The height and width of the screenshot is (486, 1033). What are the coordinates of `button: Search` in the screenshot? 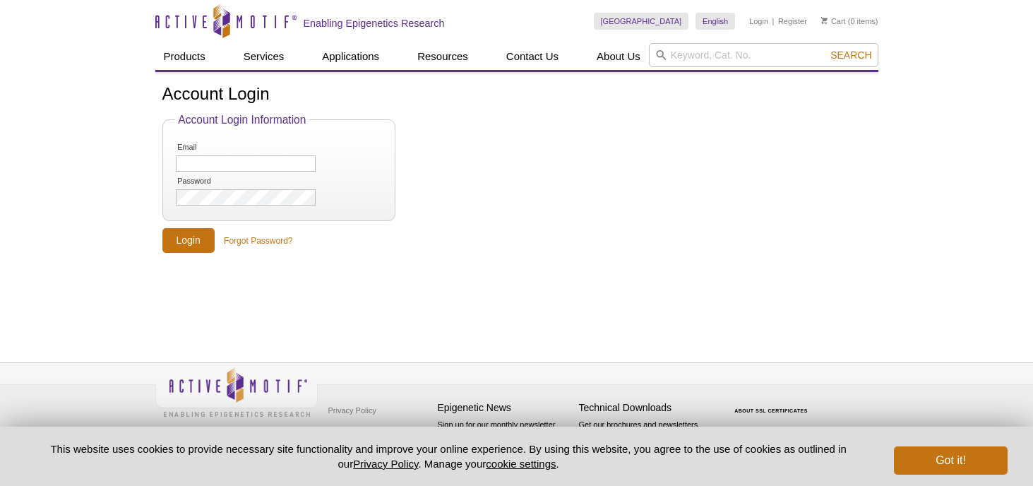 It's located at (850, 55).